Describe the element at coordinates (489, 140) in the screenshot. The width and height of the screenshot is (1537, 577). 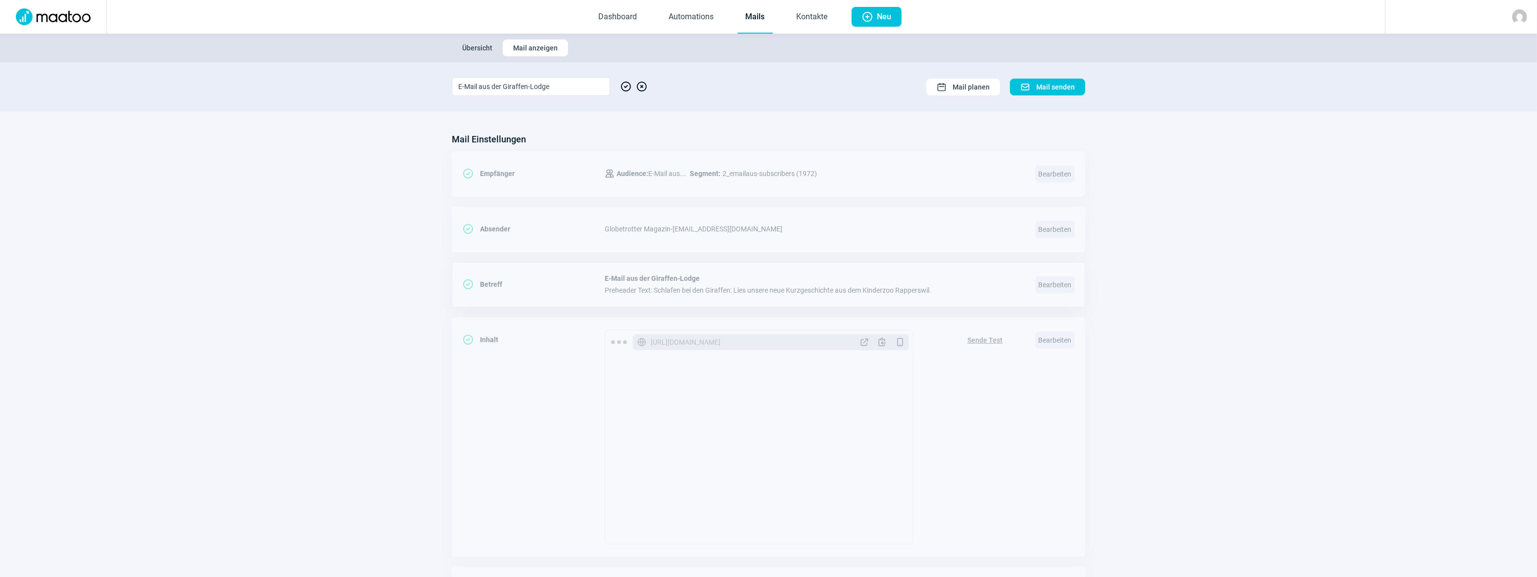
I see `h3: Mail Einstellungen` at that location.